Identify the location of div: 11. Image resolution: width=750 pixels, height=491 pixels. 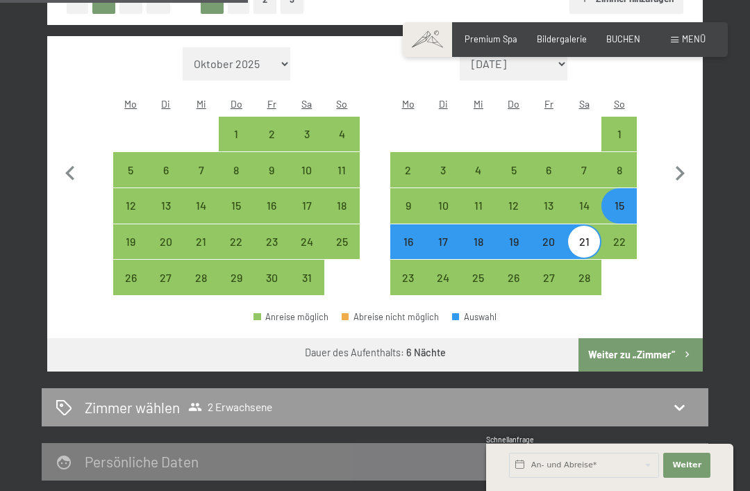
(342, 181).